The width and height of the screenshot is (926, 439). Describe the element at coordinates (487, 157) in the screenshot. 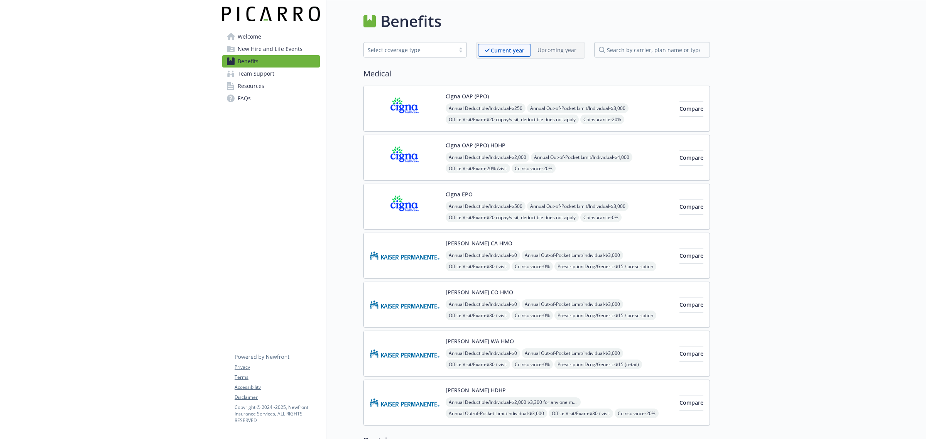

I see `span: Annual Deductible/Individual - $2,000` at that location.